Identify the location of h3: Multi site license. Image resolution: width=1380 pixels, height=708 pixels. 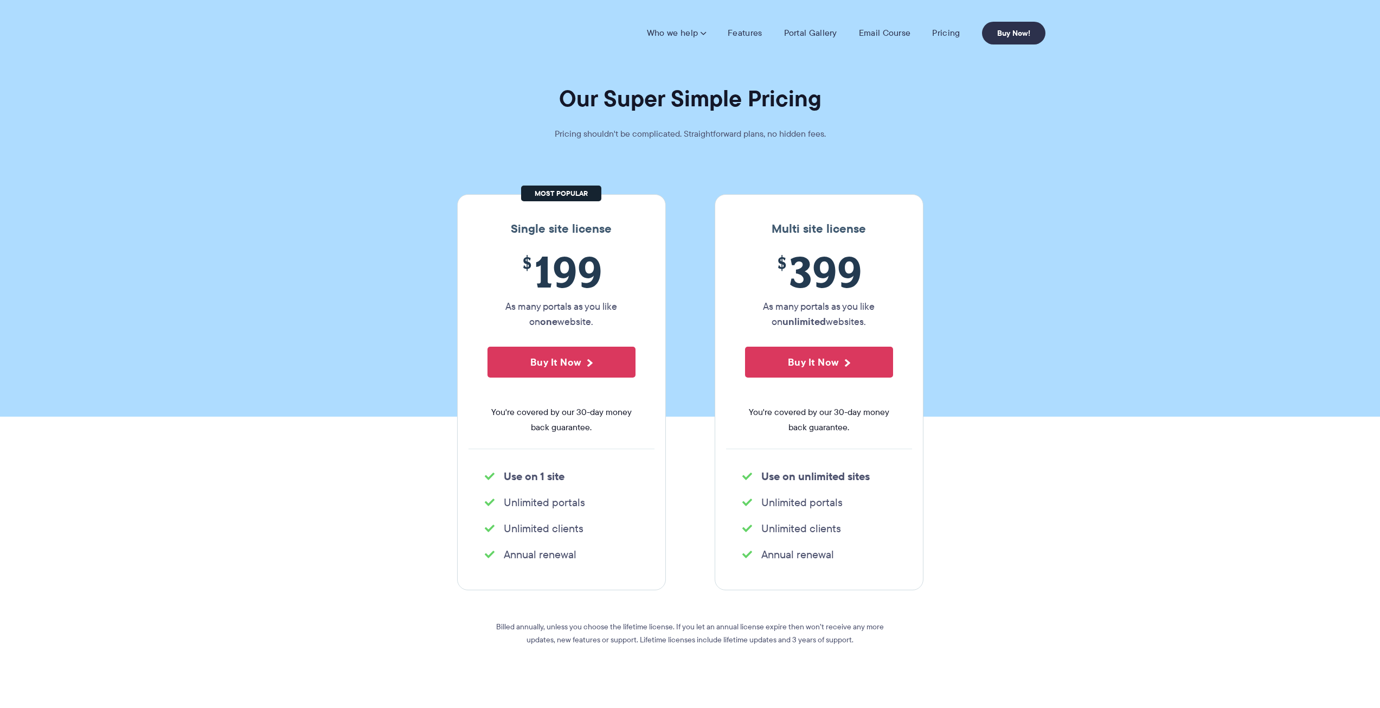
(819, 229).